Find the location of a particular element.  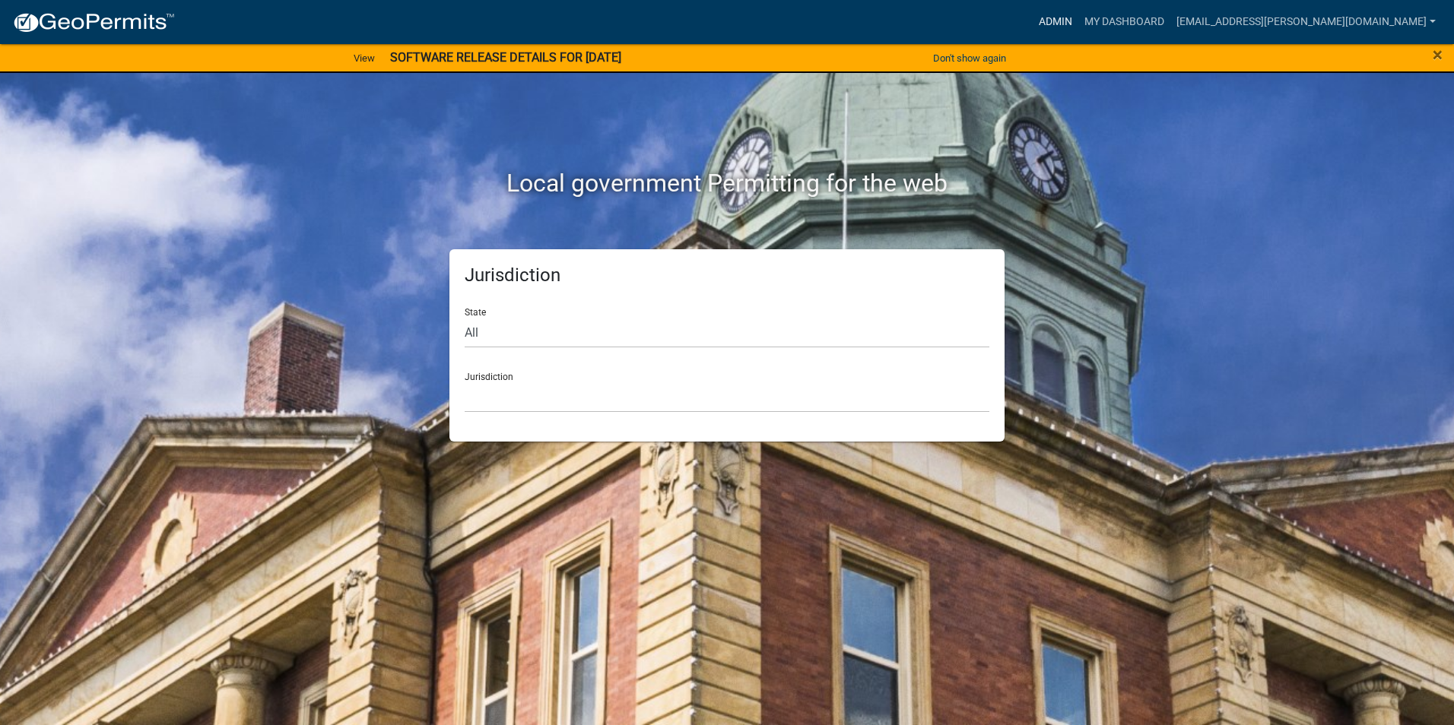

button: Close is located at coordinates (1437, 55).